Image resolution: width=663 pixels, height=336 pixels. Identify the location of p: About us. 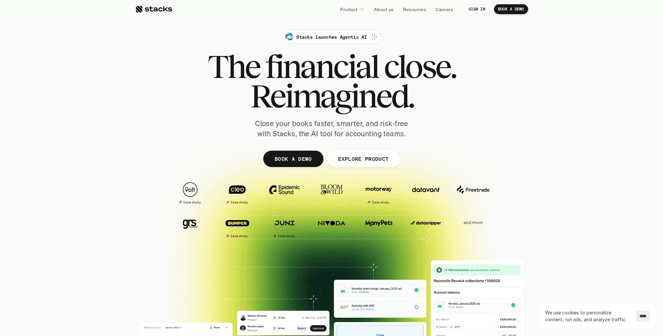
(384, 9).